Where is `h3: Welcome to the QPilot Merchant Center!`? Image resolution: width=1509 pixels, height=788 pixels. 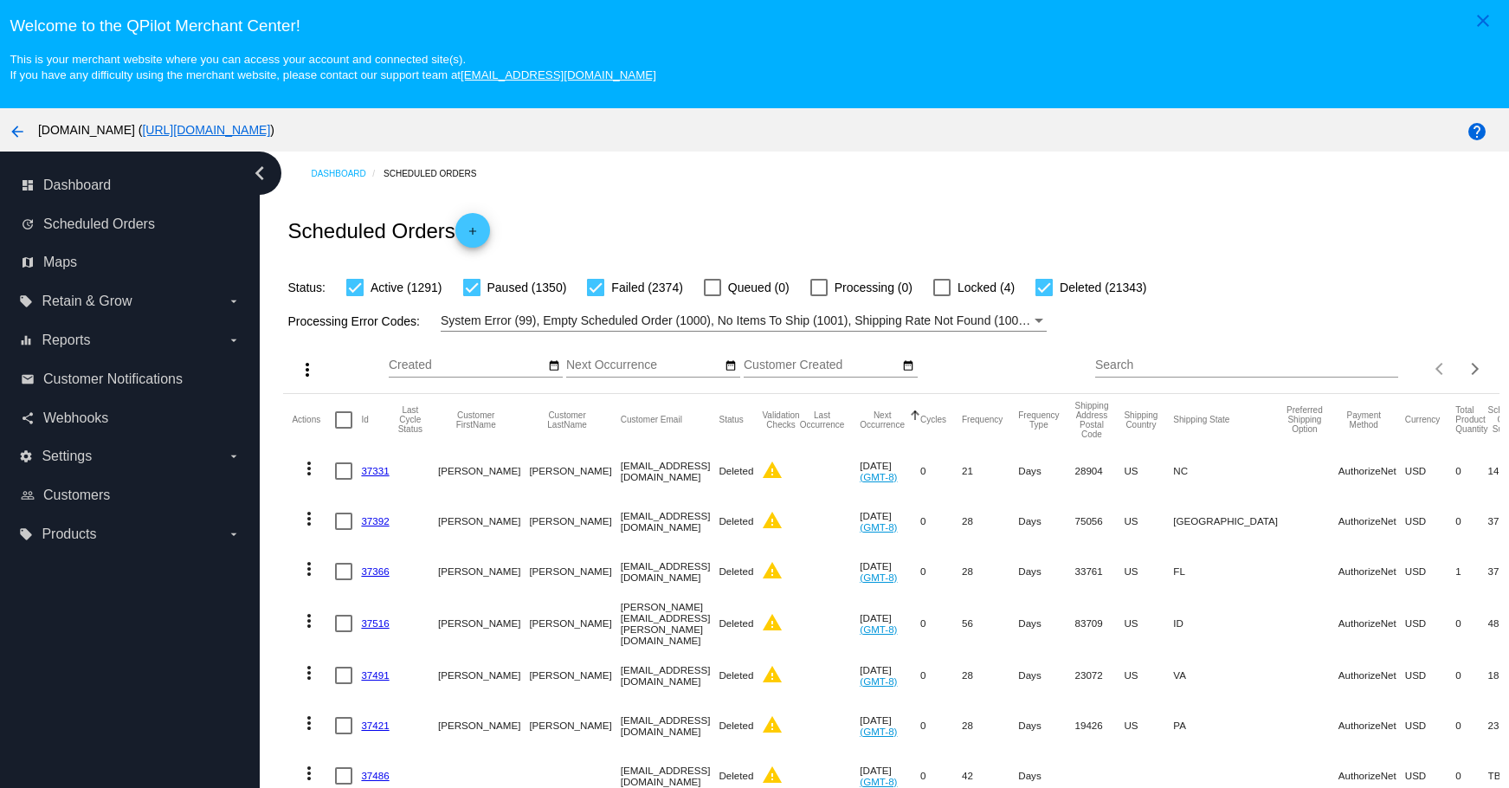
h3: Welcome to the QPilot Merchant Center! is located at coordinates (754, 26).